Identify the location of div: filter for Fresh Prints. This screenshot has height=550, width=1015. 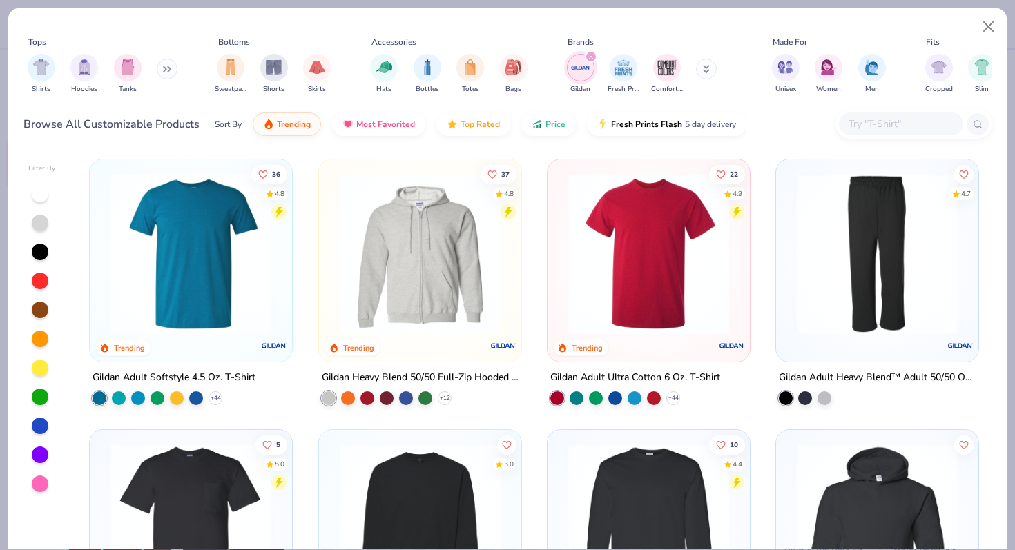
(624, 74).